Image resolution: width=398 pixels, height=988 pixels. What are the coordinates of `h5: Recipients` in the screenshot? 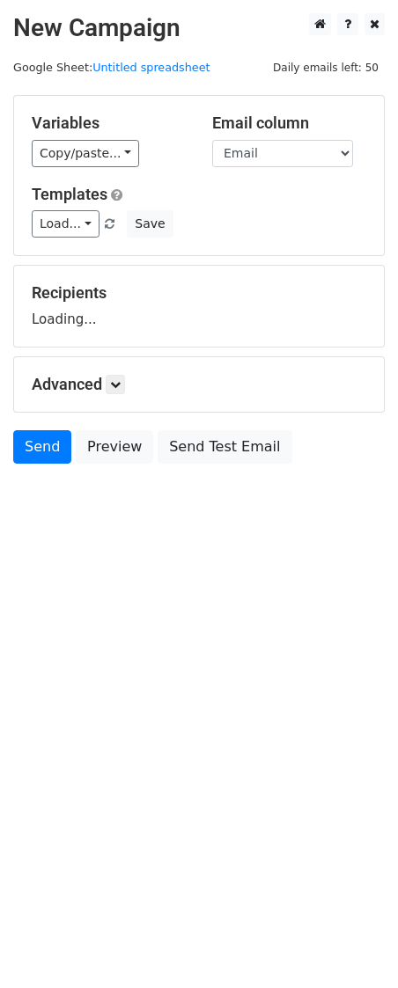 It's located at (199, 293).